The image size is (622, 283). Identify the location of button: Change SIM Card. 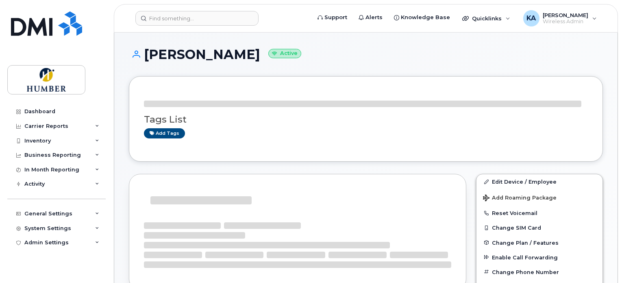
(540, 227).